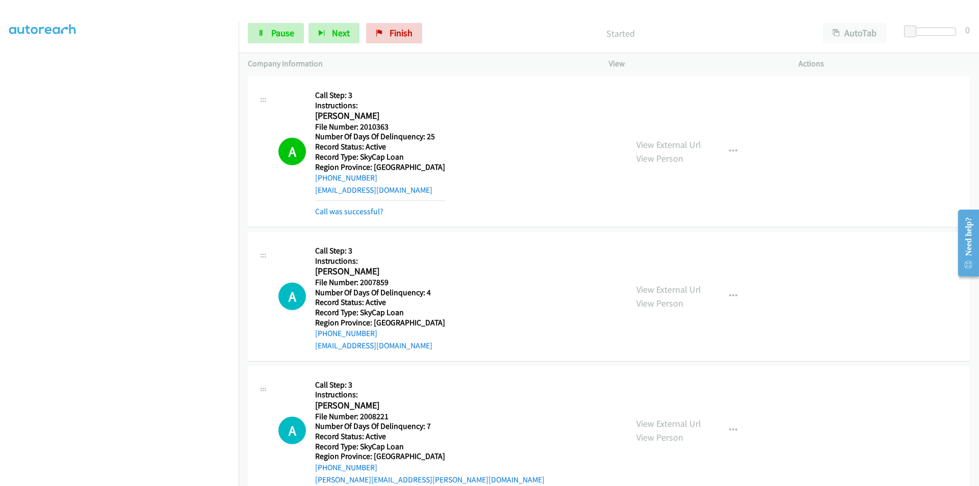  I want to click on button: Next, so click(334, 33).